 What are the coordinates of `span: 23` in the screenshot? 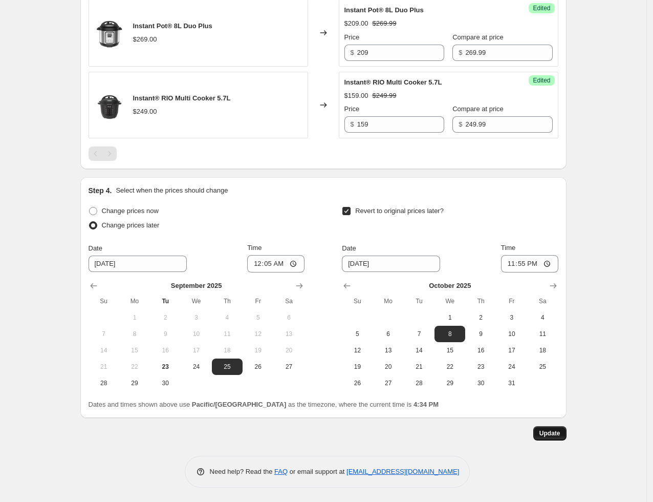 It's located at (165, 367).